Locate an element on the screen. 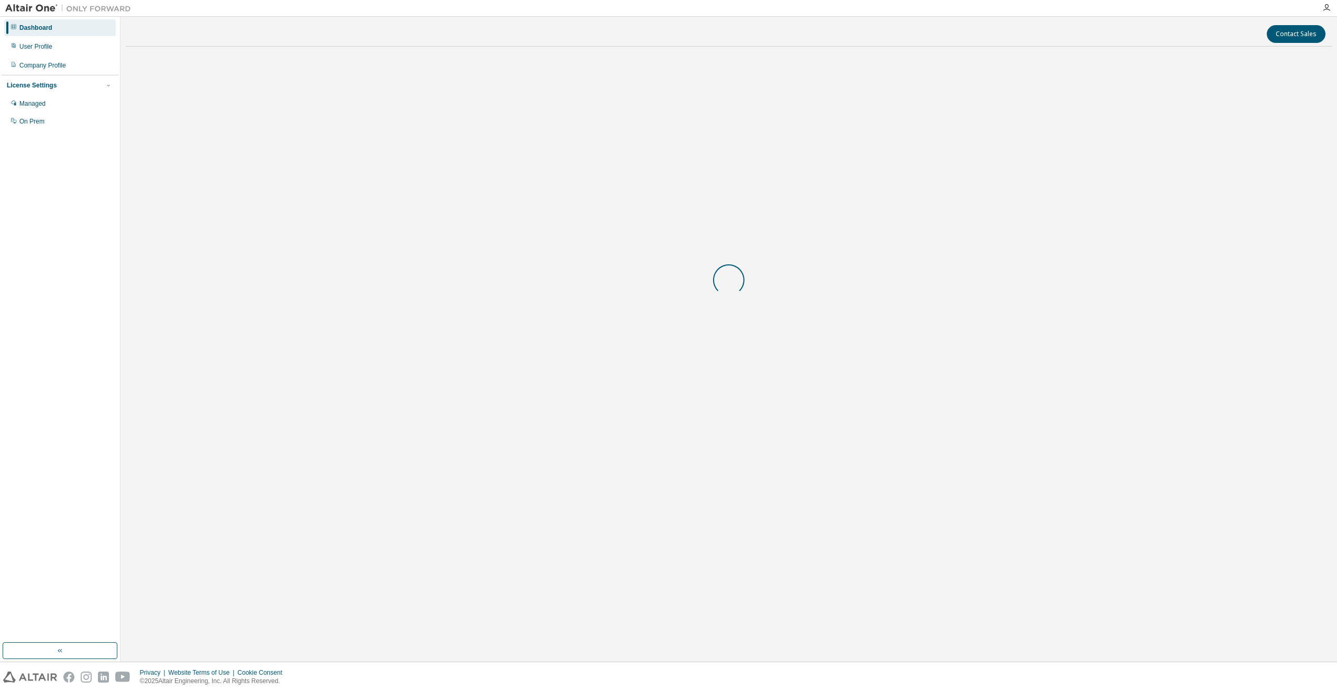 The image size is (1337, 692). img: instagram.svg is located at coordinates (86, 677).